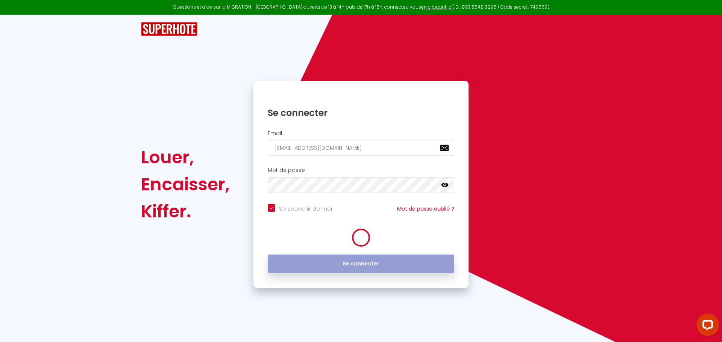  What do you see at coordinates (361, 113) in the screenshot?
I see `h1: Se connecter` at bounding box center [361, 113].